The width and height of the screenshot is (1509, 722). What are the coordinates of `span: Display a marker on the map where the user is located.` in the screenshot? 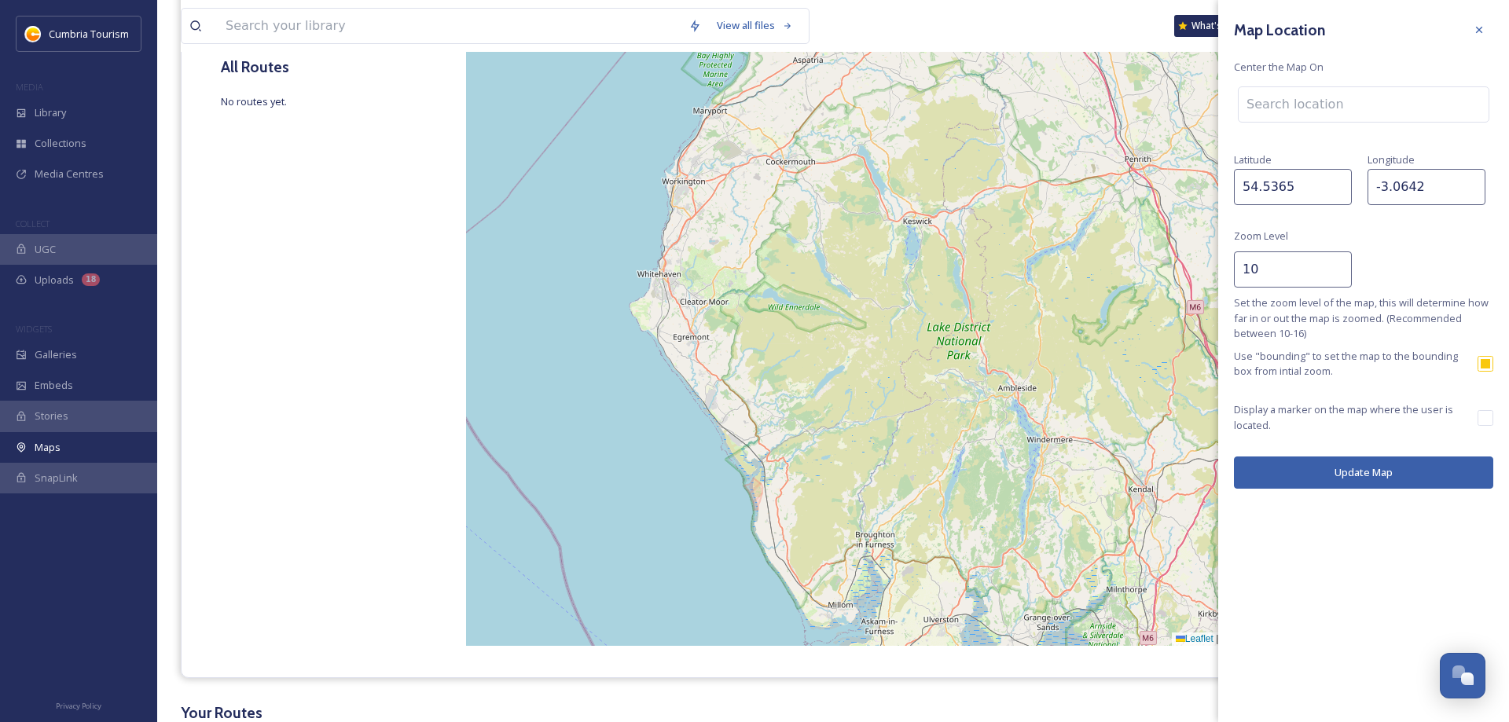 It's located at (1349, 417).